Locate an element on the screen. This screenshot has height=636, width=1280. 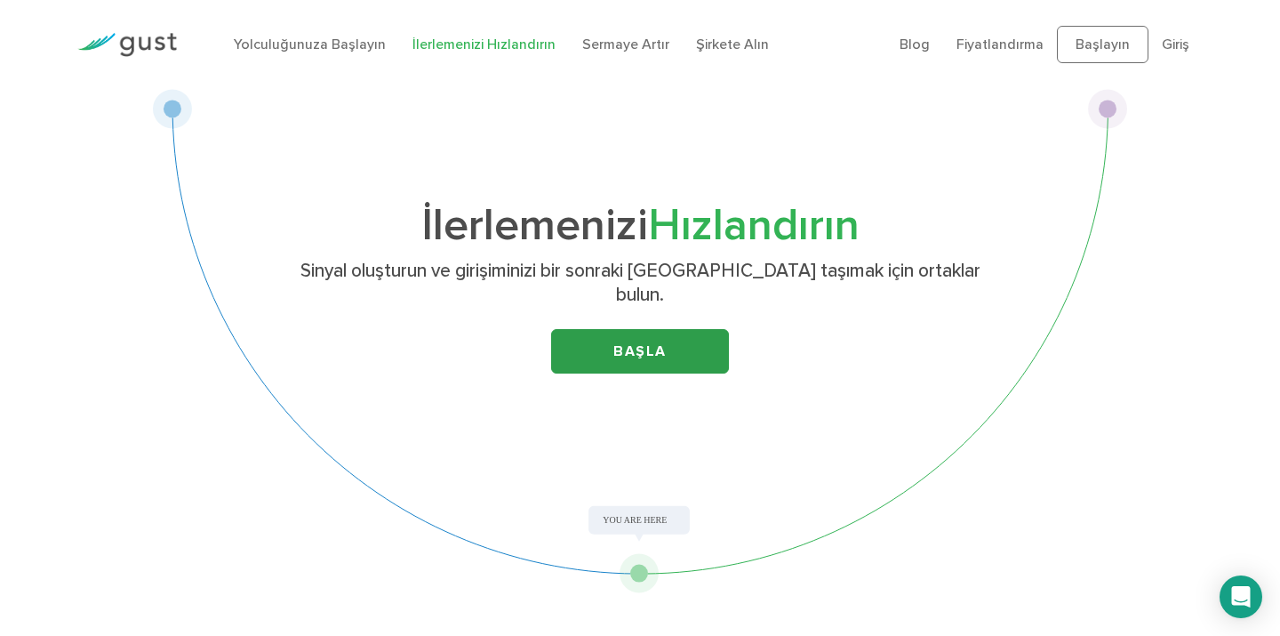
a: Sermaye Artır is located at coordinates (626, 44).